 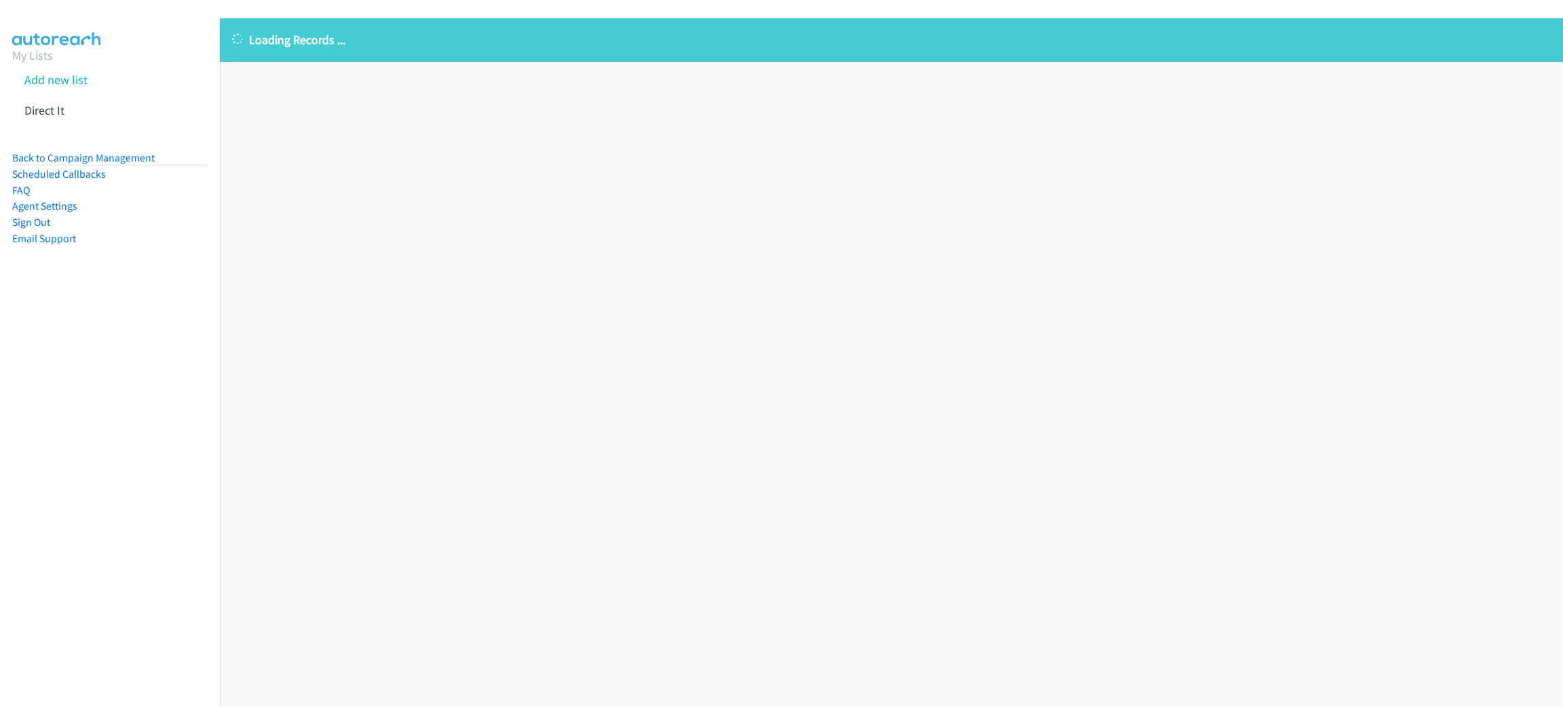 What do you see at coordinates (44, 238) in the screenshot?
I see `a: Email Support` at bounding box center [44, 238].